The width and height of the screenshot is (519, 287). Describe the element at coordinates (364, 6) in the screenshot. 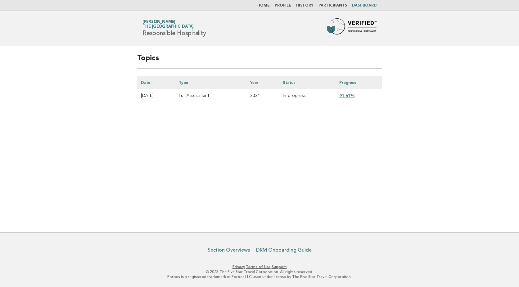

I see `a: Dashboard` at that location.